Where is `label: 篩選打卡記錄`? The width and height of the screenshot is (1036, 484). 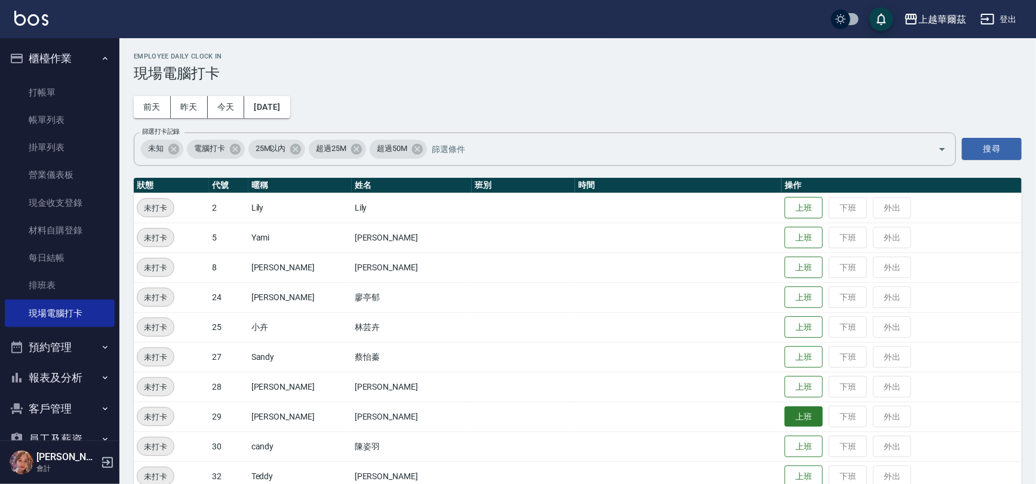 label: 篩選打卡記錄 is located at coordinates (161, 131).